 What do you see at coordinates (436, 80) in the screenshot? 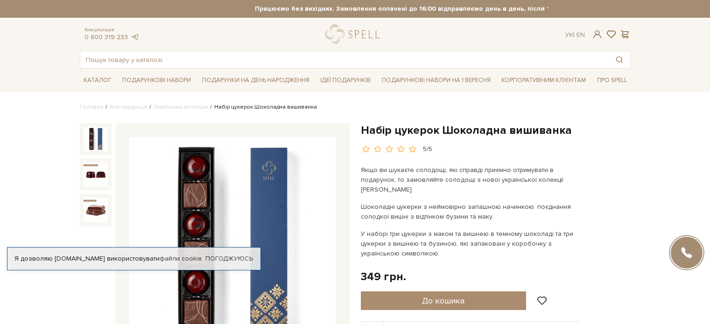
I see `a: Подарункові набори на 1 Вересня` at bounding box center [436, 80].